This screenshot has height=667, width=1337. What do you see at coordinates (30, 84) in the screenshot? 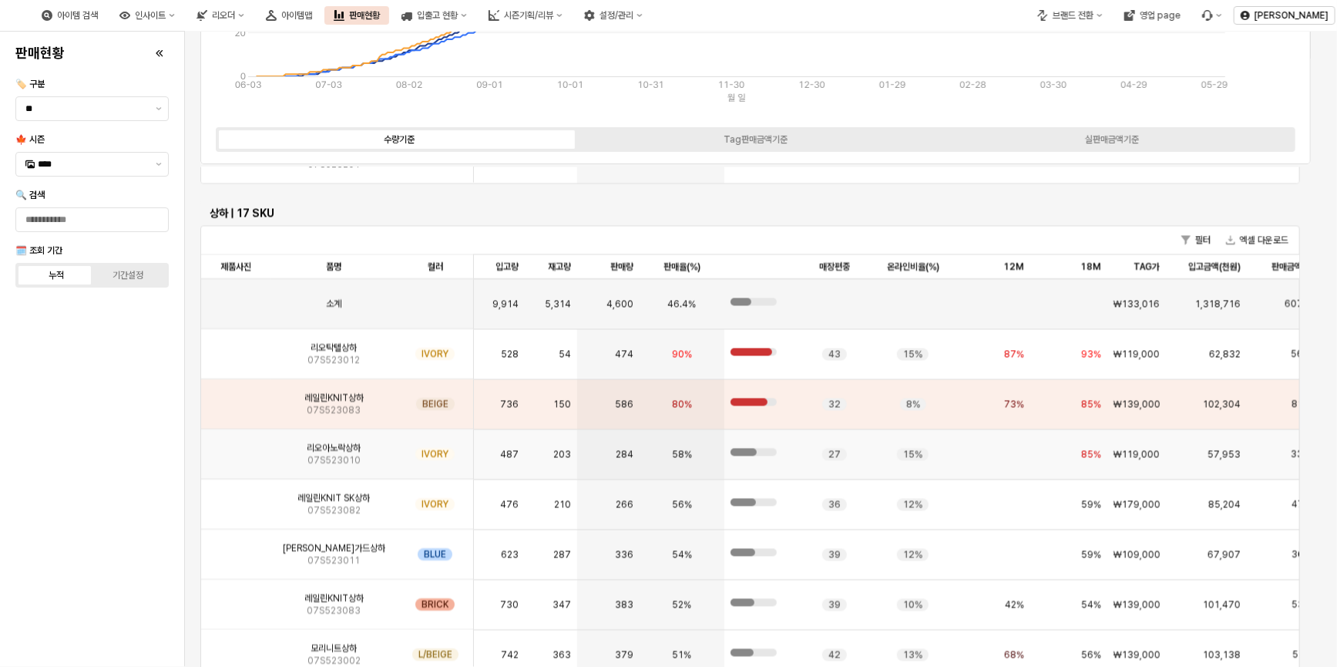
I see `span: 🏷️ 구분` at bounding box center [30, 84].